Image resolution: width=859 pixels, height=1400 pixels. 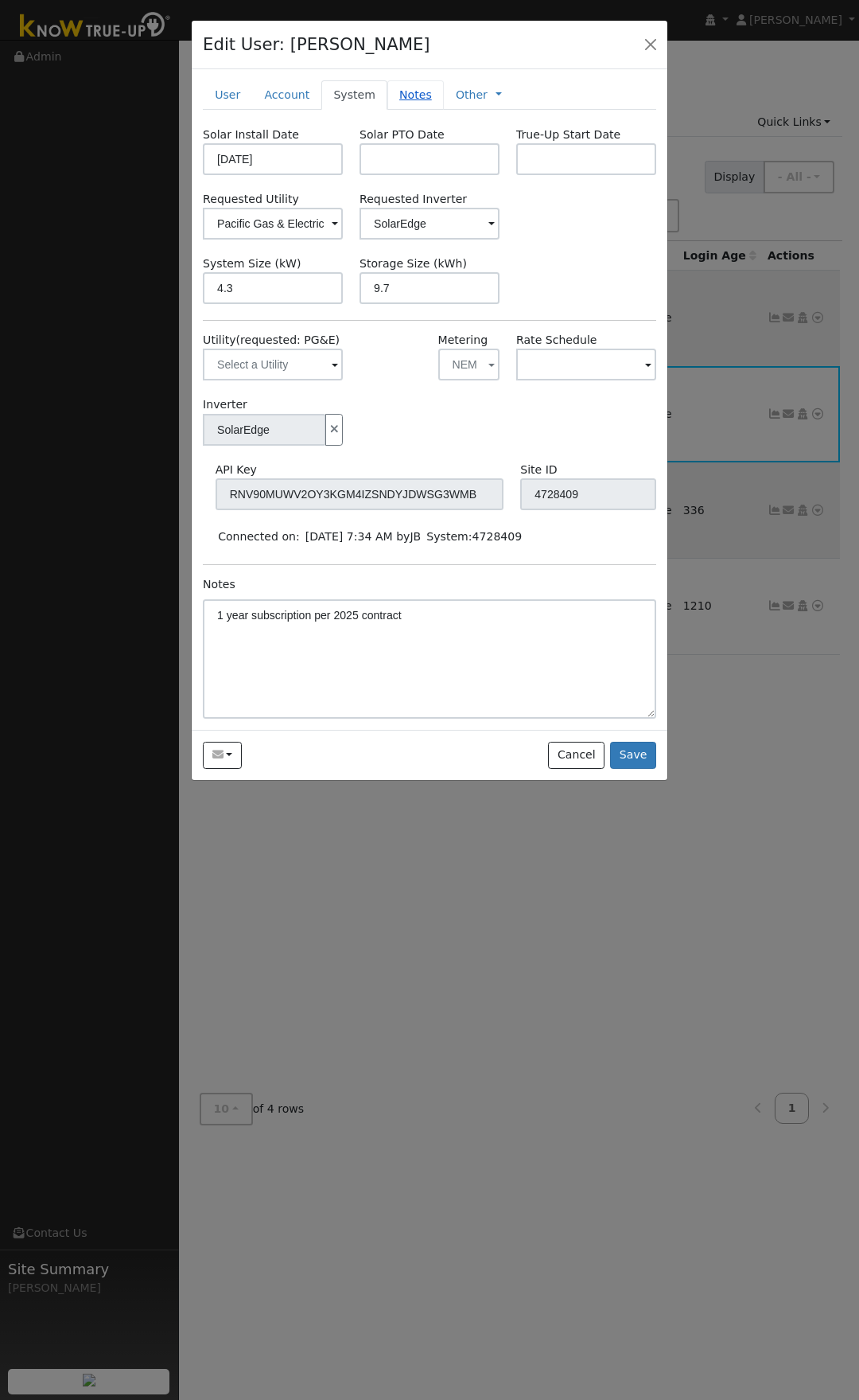 I want to click on label: Solar PTO Date, so click(x=402, y=134).